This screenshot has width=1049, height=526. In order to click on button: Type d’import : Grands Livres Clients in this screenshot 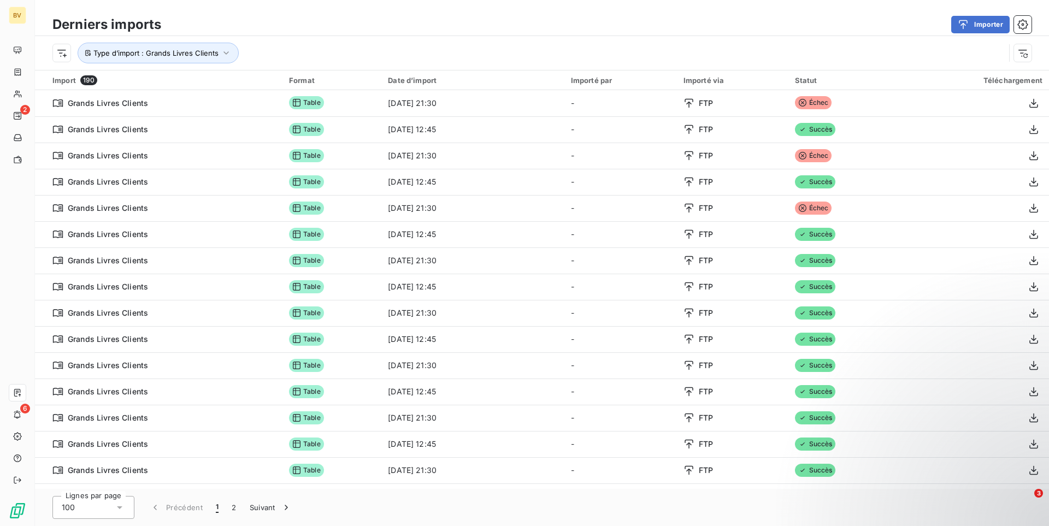, I will do `click(158, 53)`.